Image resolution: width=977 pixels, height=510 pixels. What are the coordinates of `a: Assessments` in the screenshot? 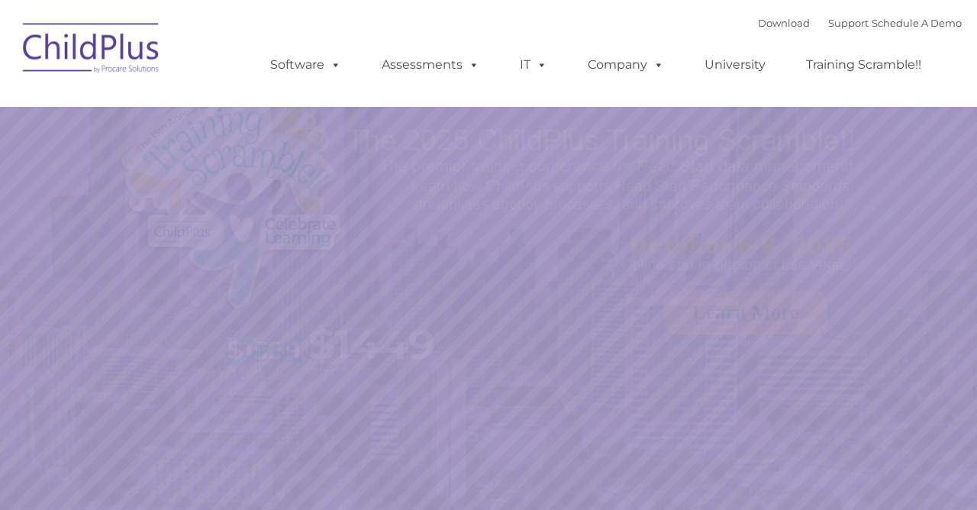 It's located at (431, 65).